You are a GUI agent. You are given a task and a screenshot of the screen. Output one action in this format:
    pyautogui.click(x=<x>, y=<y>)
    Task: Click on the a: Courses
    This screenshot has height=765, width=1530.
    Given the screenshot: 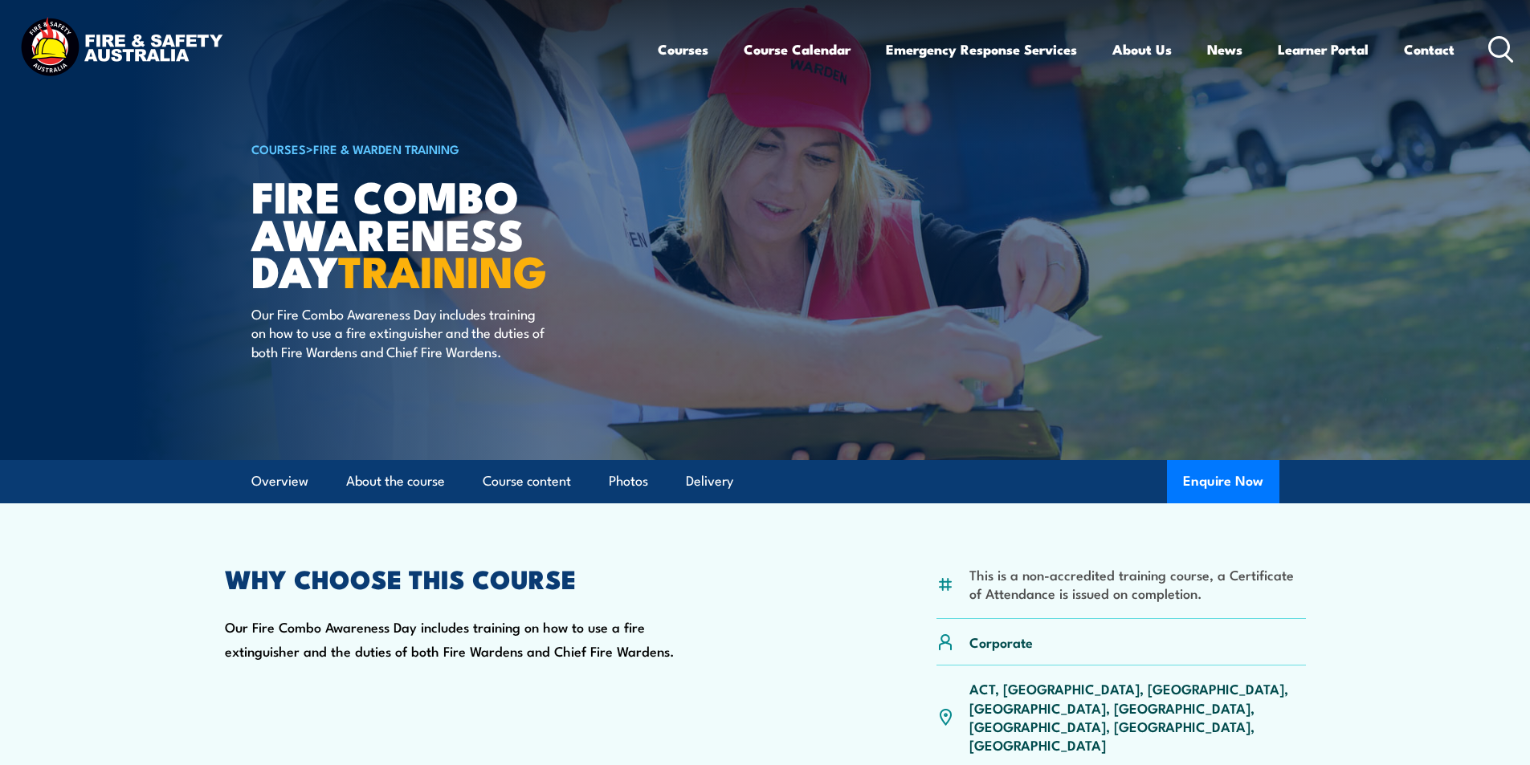 What is the action you would take?
    pyautogui.click(x=683, y=49)
    